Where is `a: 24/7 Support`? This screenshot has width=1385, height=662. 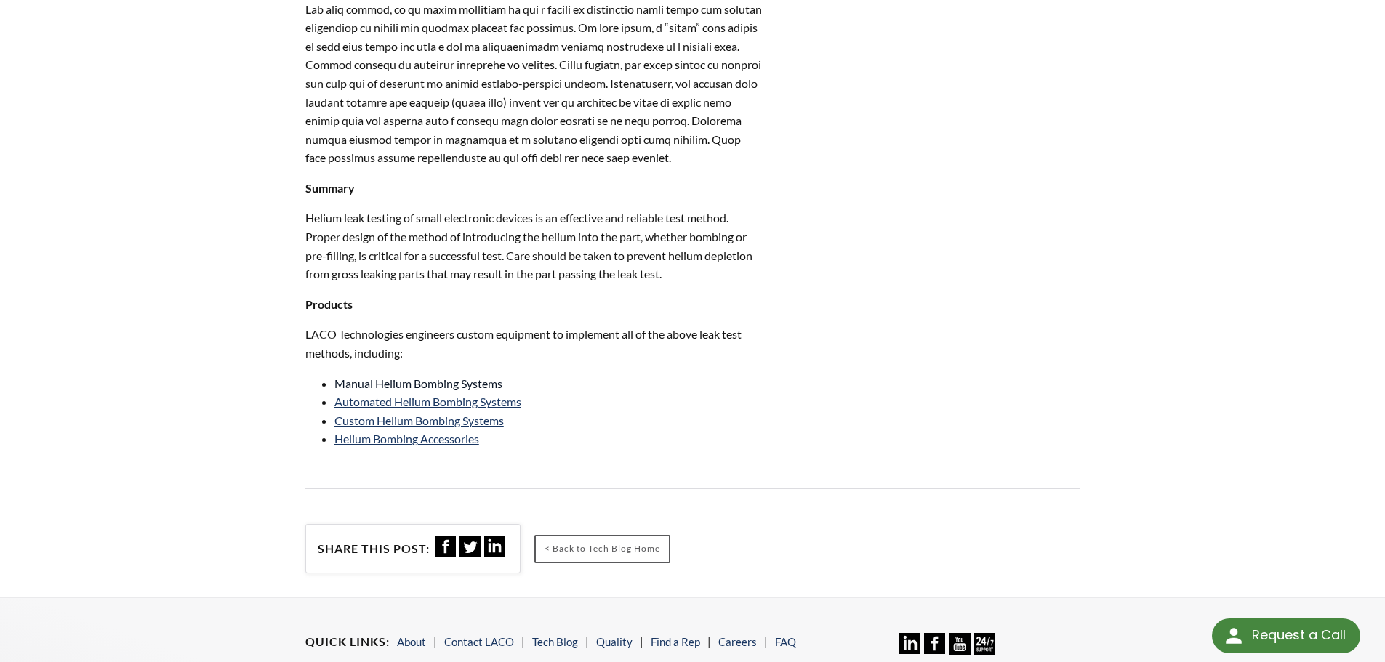
a: 24/7 Support is located at coordinates (984, 650).